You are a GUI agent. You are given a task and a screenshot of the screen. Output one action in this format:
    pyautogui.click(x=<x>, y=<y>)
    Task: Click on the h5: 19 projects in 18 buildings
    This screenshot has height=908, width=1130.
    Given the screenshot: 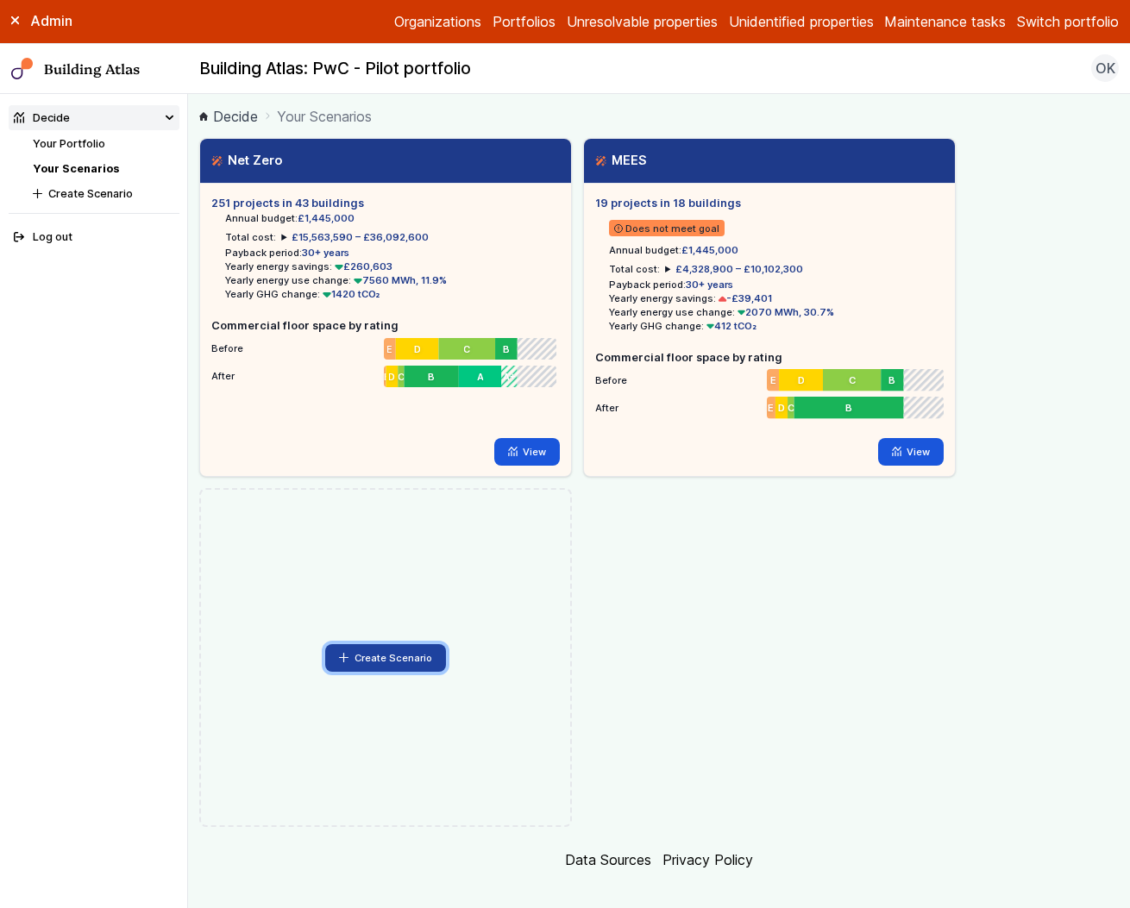 What is the action you would take?
    pyautogui.click(x=769, y=203)
    